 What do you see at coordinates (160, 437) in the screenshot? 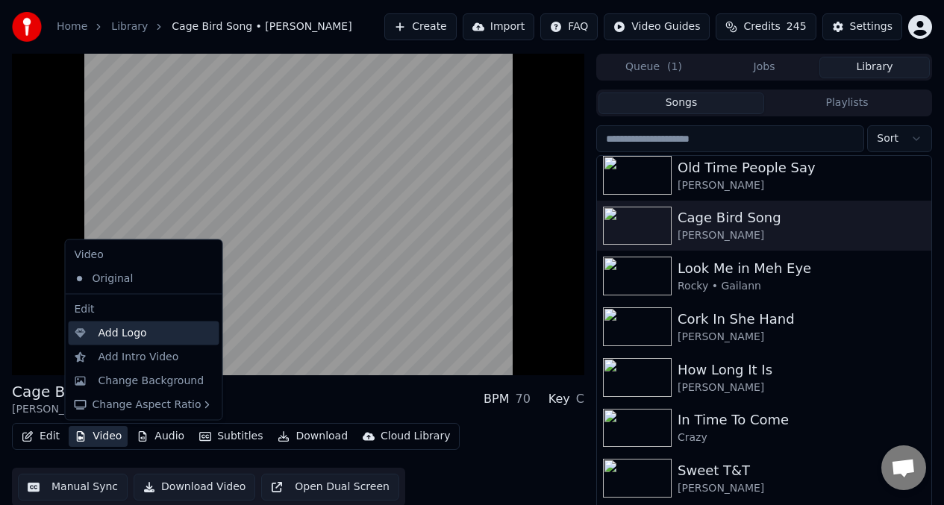
I see `button: Audio` at bounding box center [160, 437].